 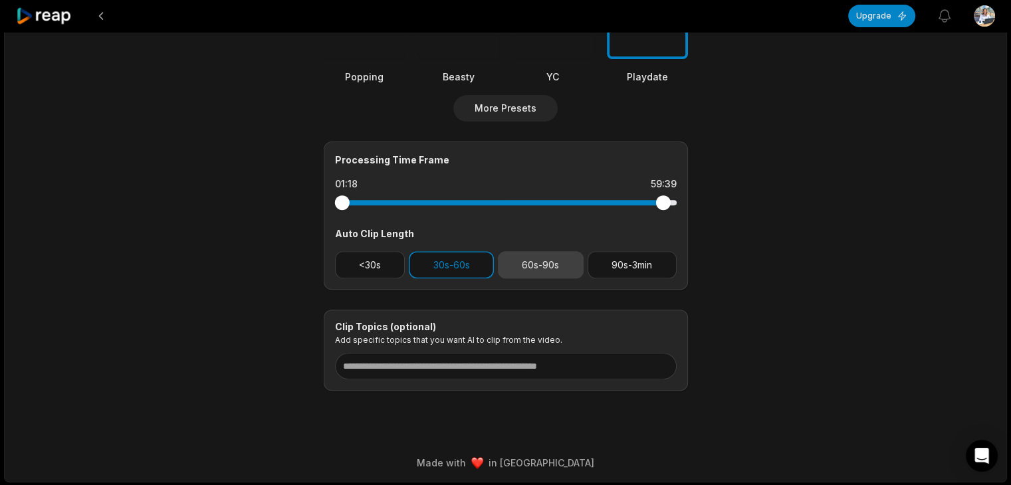 I want to click on button: 90s-3min, so click(x=632, y=265).